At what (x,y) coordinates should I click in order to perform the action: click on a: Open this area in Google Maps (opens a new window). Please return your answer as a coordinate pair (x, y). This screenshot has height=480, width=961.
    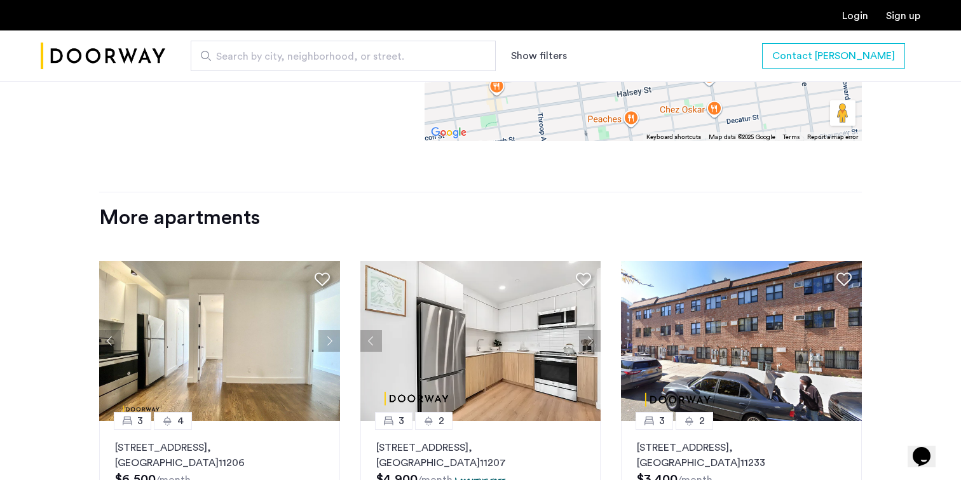
    Looking at the image, I should click on (449, 133).